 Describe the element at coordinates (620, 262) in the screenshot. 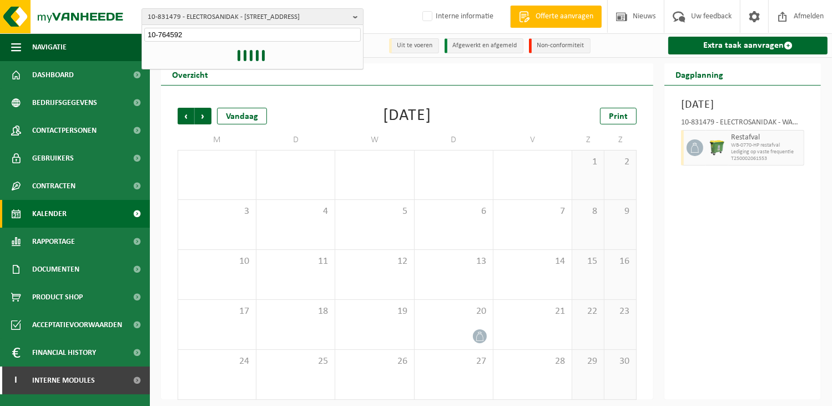

I see `span: 16` at that location.